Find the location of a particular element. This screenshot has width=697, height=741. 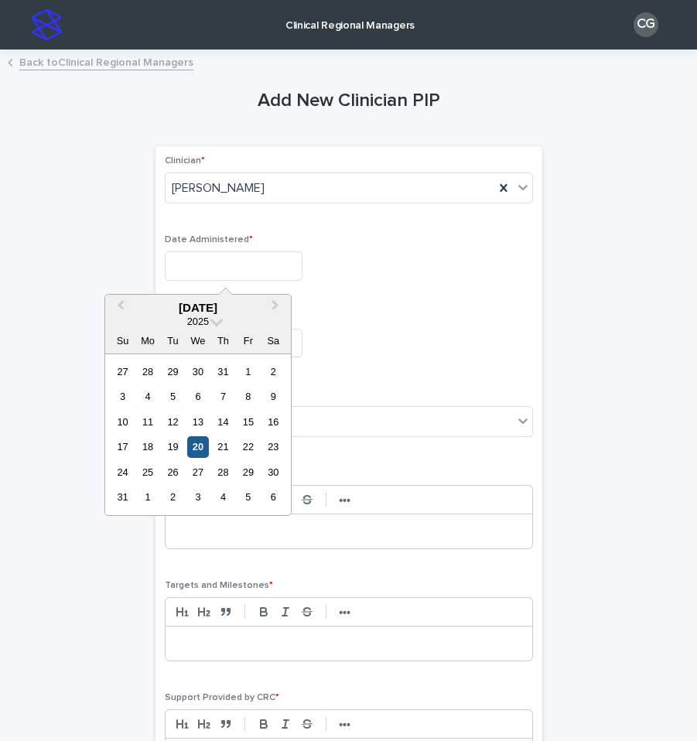

div: Choose Friday, September 5th, 2025 is located at coordinates (248, 497).